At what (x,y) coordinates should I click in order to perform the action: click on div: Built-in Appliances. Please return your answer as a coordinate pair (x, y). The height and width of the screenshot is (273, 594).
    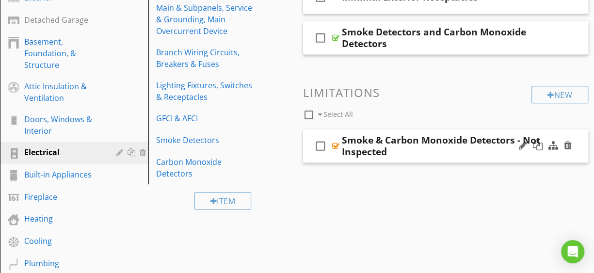
    Looking at the image, I should click on (63, 174).